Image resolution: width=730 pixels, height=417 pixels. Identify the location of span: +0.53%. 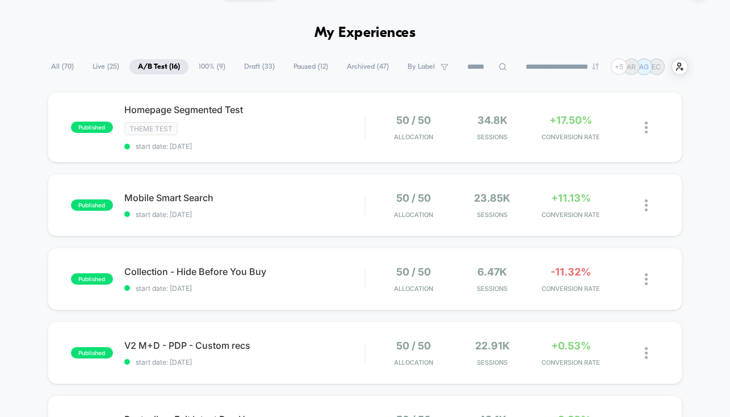
(571, 345).